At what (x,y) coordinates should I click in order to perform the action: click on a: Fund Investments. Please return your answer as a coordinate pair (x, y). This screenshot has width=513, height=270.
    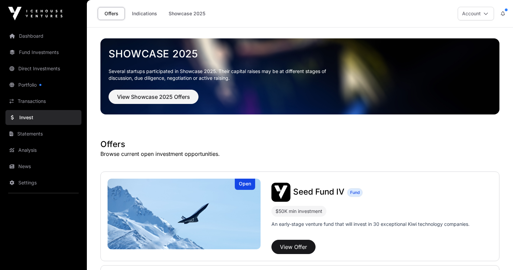
    Looking at the image, I should click on (43, 52).